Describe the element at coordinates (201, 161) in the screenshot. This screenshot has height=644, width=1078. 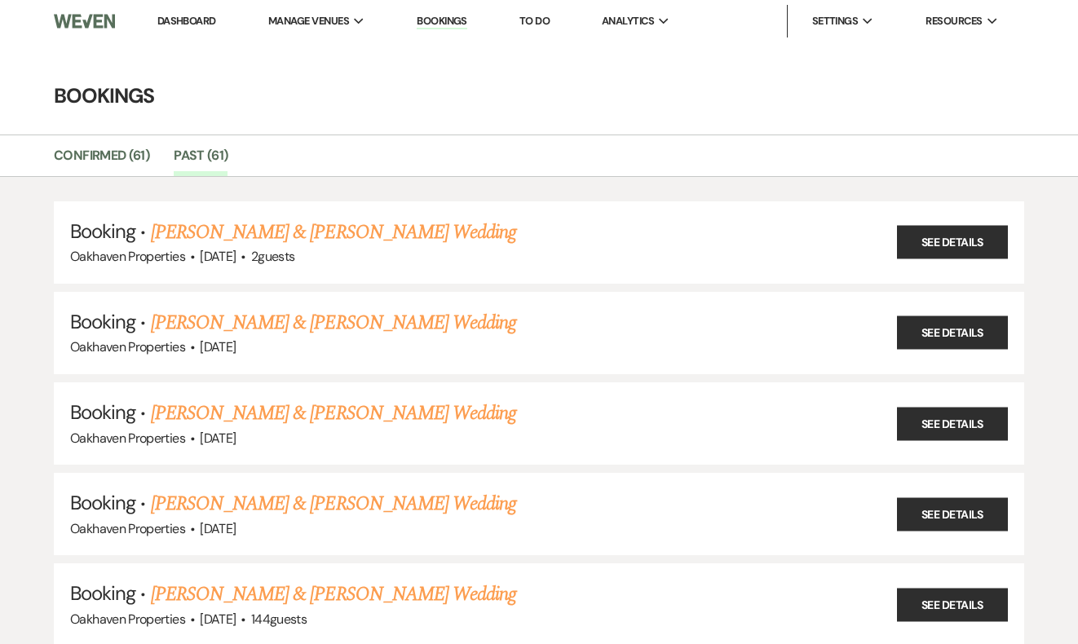
I see `a: Past (61)` at that location.